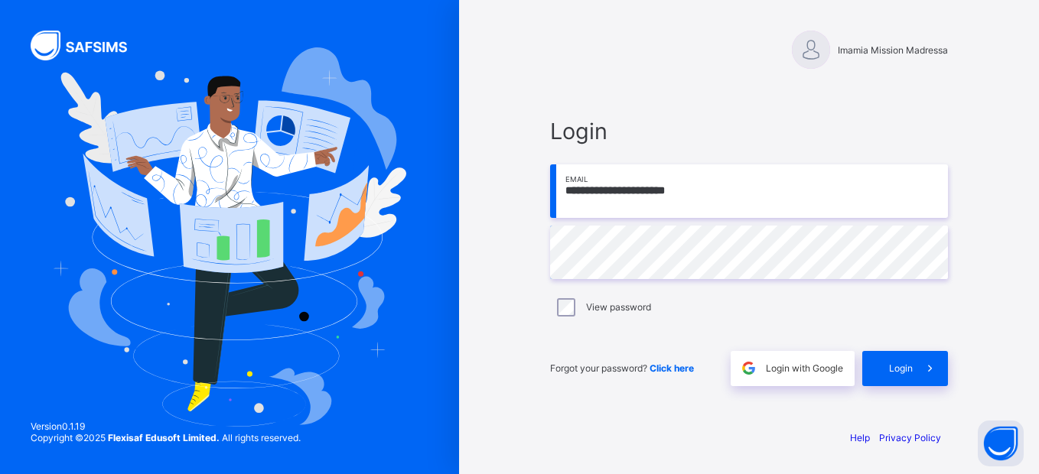 The height and width of the screenshot is (474, 1039). Describe the element at coordinates (229, 237) in the screenshot. I see `img: Hero Image` at that location.